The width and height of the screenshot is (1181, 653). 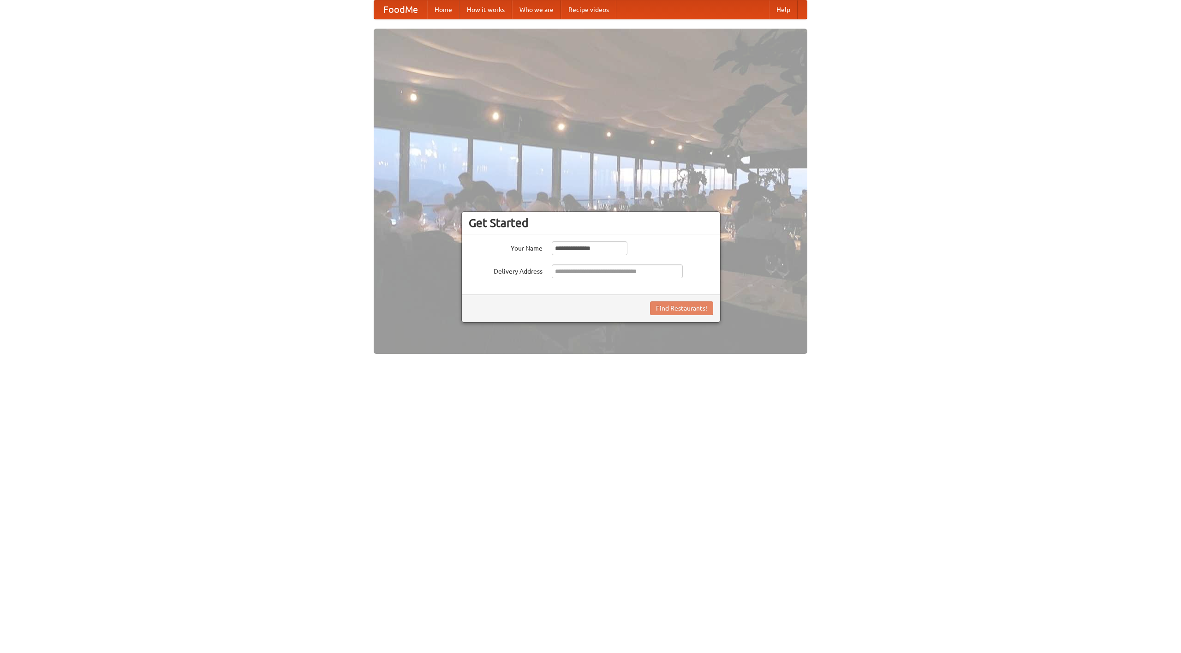 I want to click on label: Delivery Address, so click(x=506, y=270).